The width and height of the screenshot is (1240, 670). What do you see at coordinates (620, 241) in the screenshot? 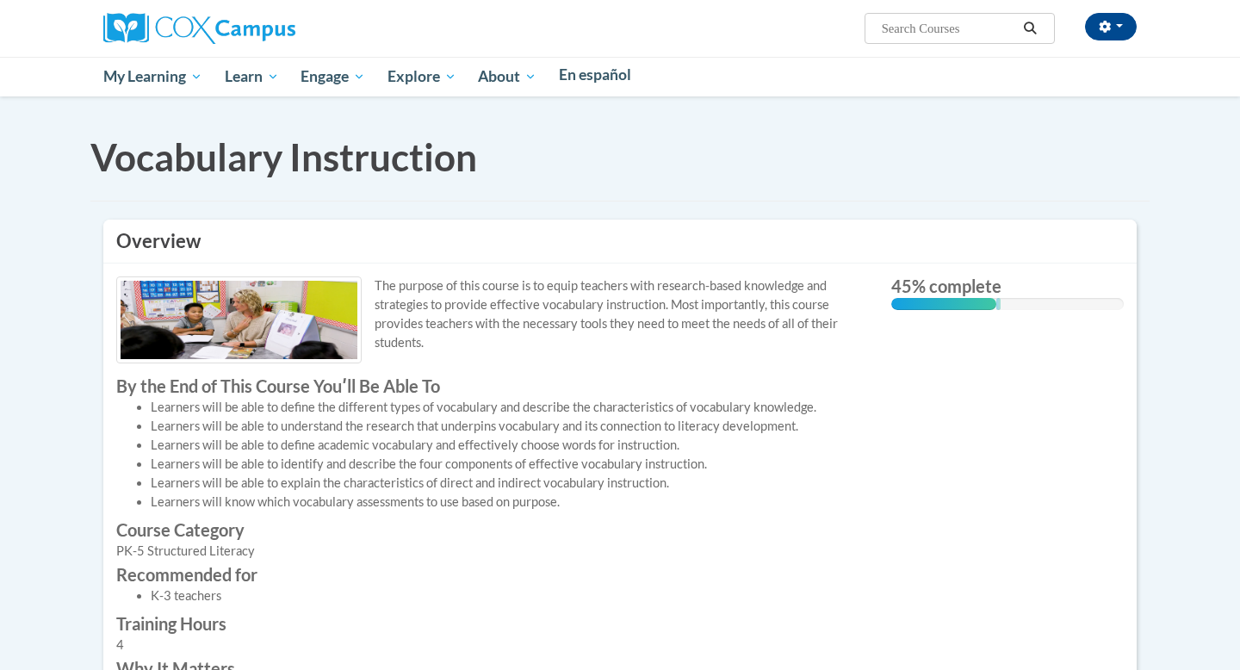
I see `h3: Overview` at bounding box center [620, 241].